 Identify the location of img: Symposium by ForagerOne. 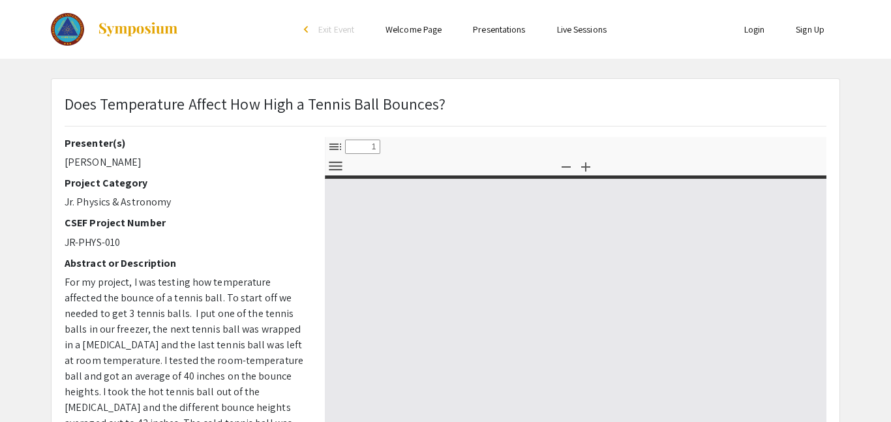
(138, 29).